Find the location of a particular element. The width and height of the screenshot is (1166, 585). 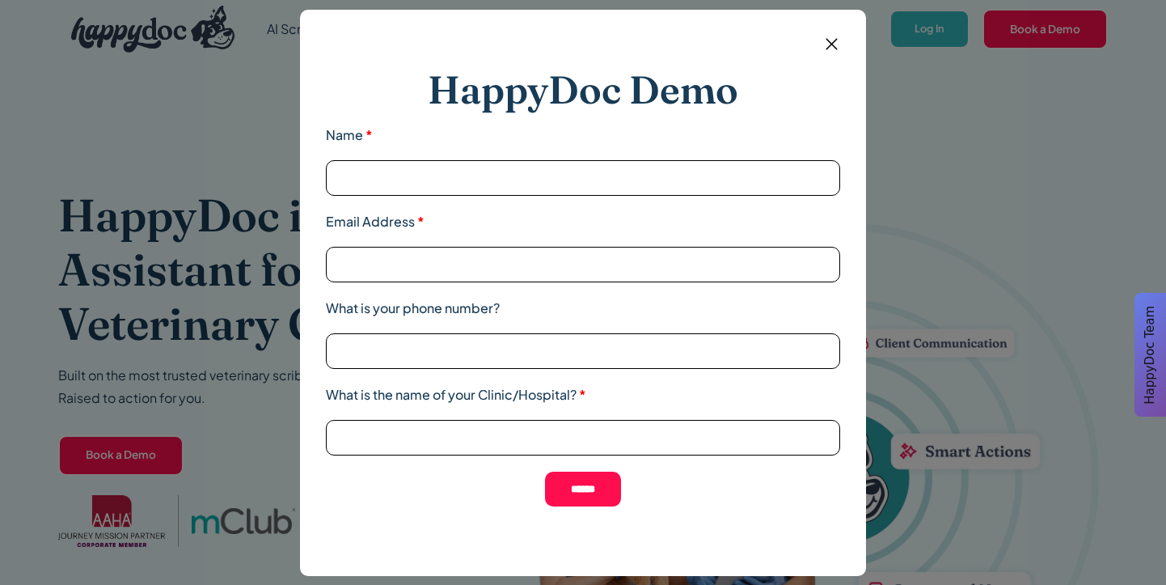

label: Email Address is located at coordinates (583, 222).